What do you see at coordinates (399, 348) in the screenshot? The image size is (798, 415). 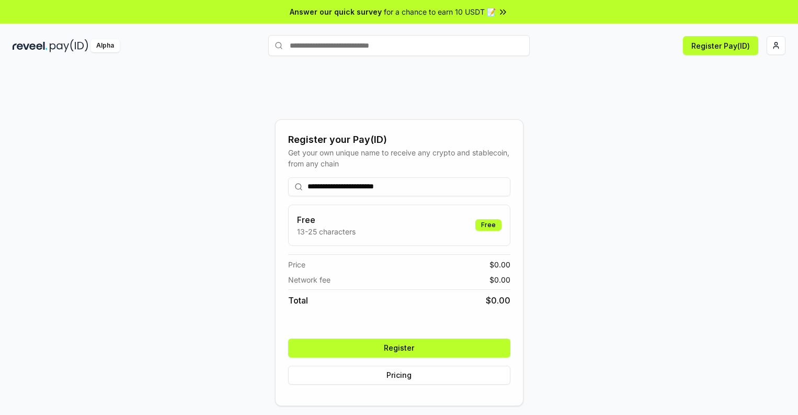 I see `button: Register` at bounding box center [399, 348].